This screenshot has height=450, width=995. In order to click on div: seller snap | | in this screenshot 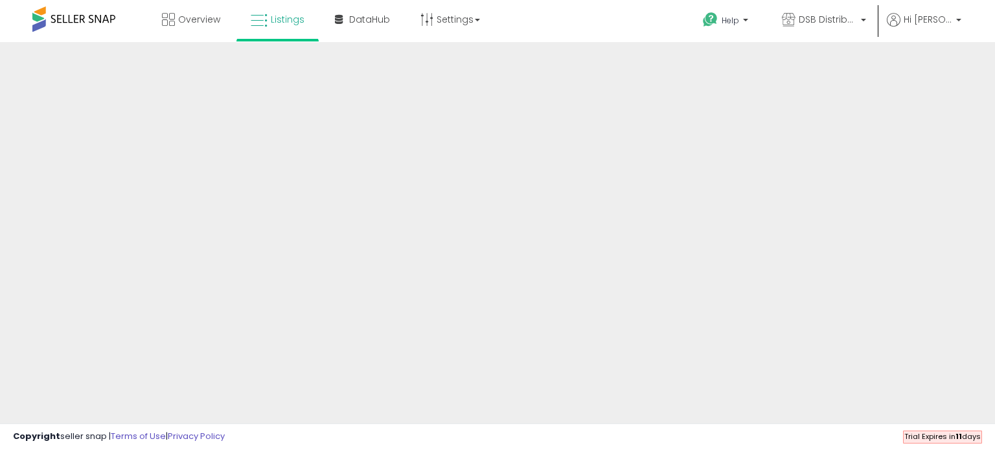, I will do `click(119, 437)`.